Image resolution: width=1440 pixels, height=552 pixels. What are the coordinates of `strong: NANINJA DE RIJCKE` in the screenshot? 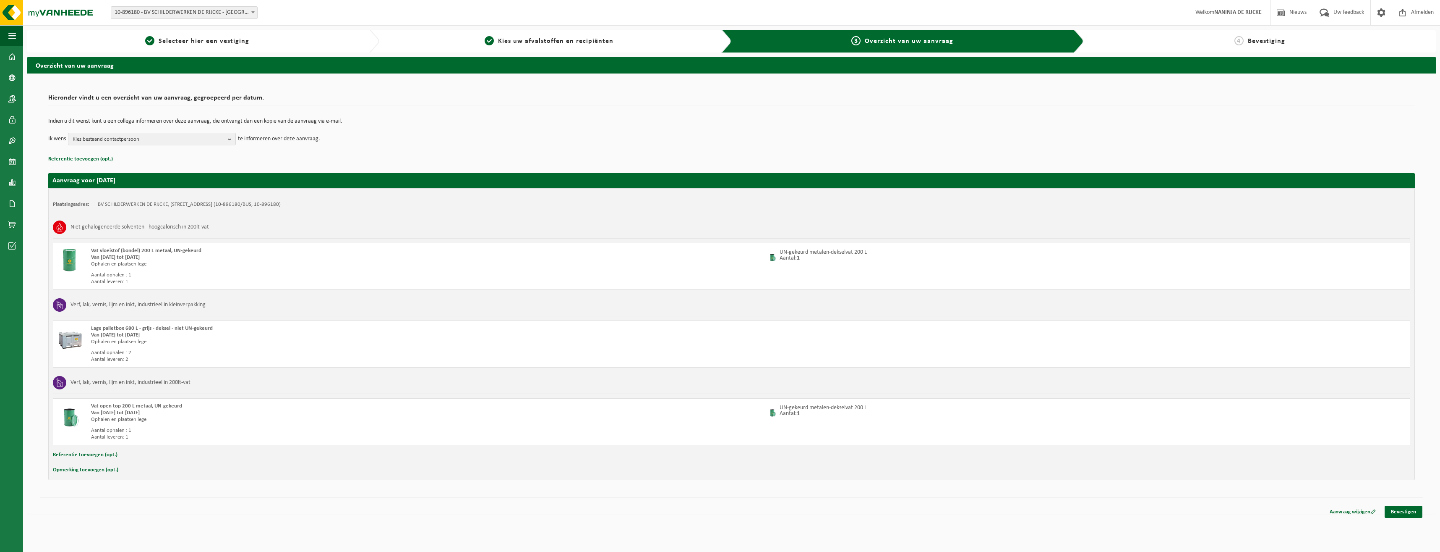 It's located at (1238, 12).